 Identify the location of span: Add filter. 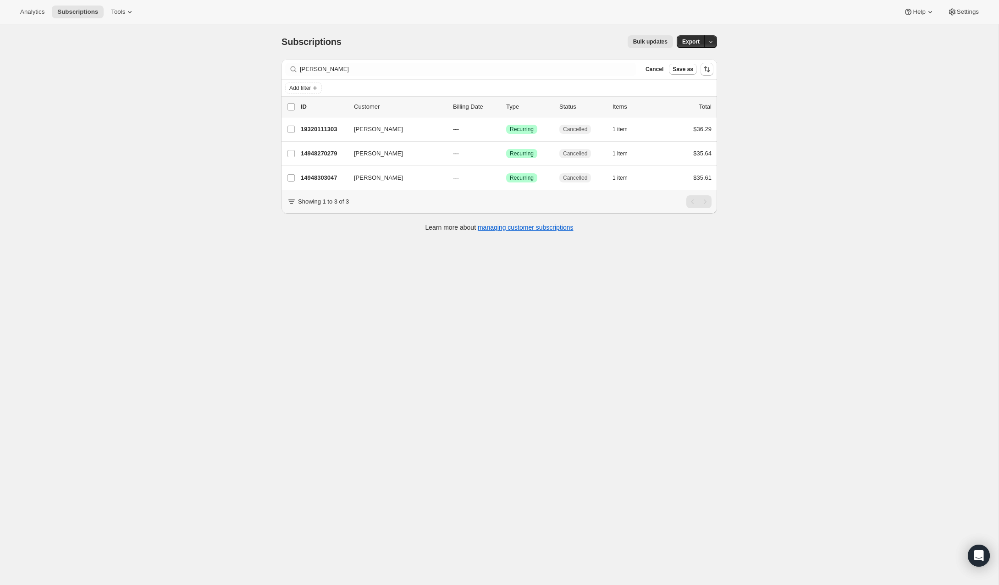
(300, 88).